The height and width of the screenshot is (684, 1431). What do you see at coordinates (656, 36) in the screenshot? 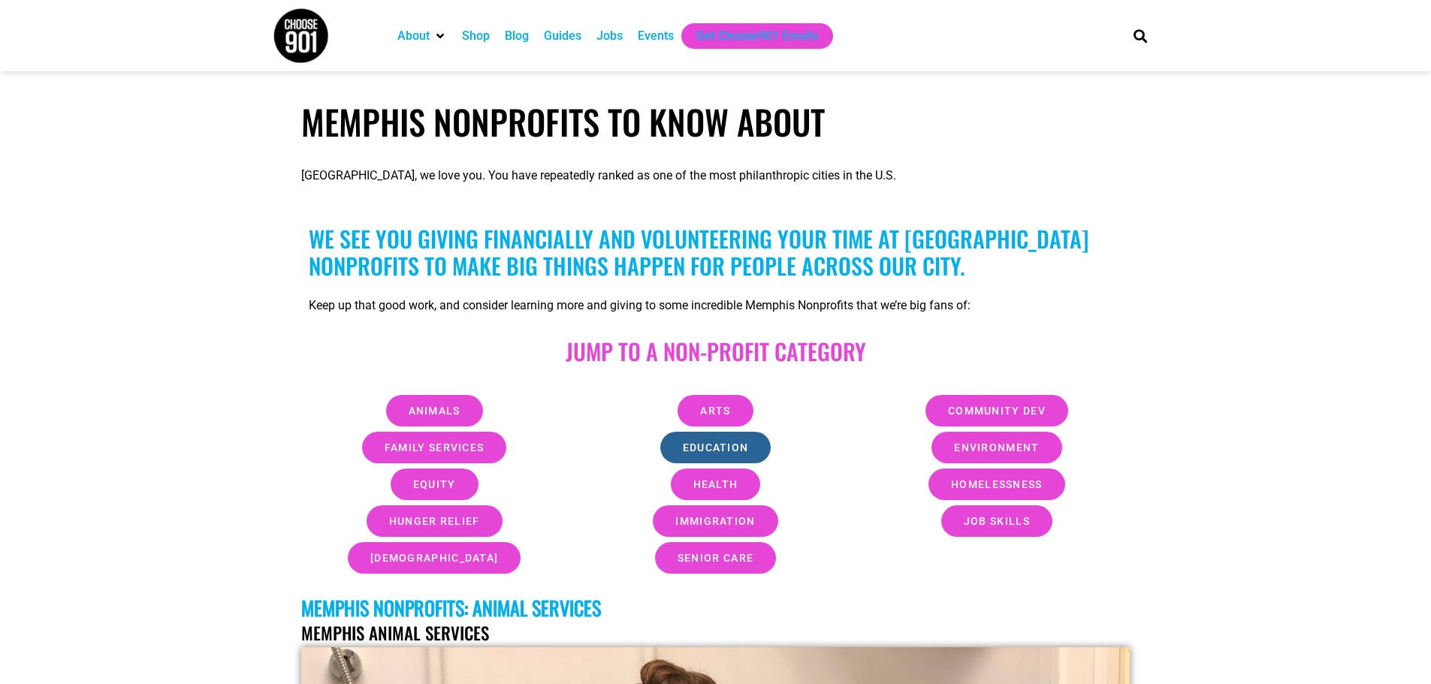
I see `div: Events` at bounding box center [656, 36].